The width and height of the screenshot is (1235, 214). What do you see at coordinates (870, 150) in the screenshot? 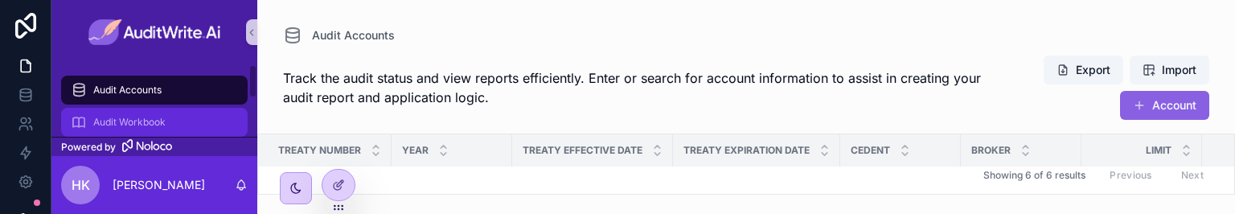
I see `span: Cedent` at bounding box center [870, 150].